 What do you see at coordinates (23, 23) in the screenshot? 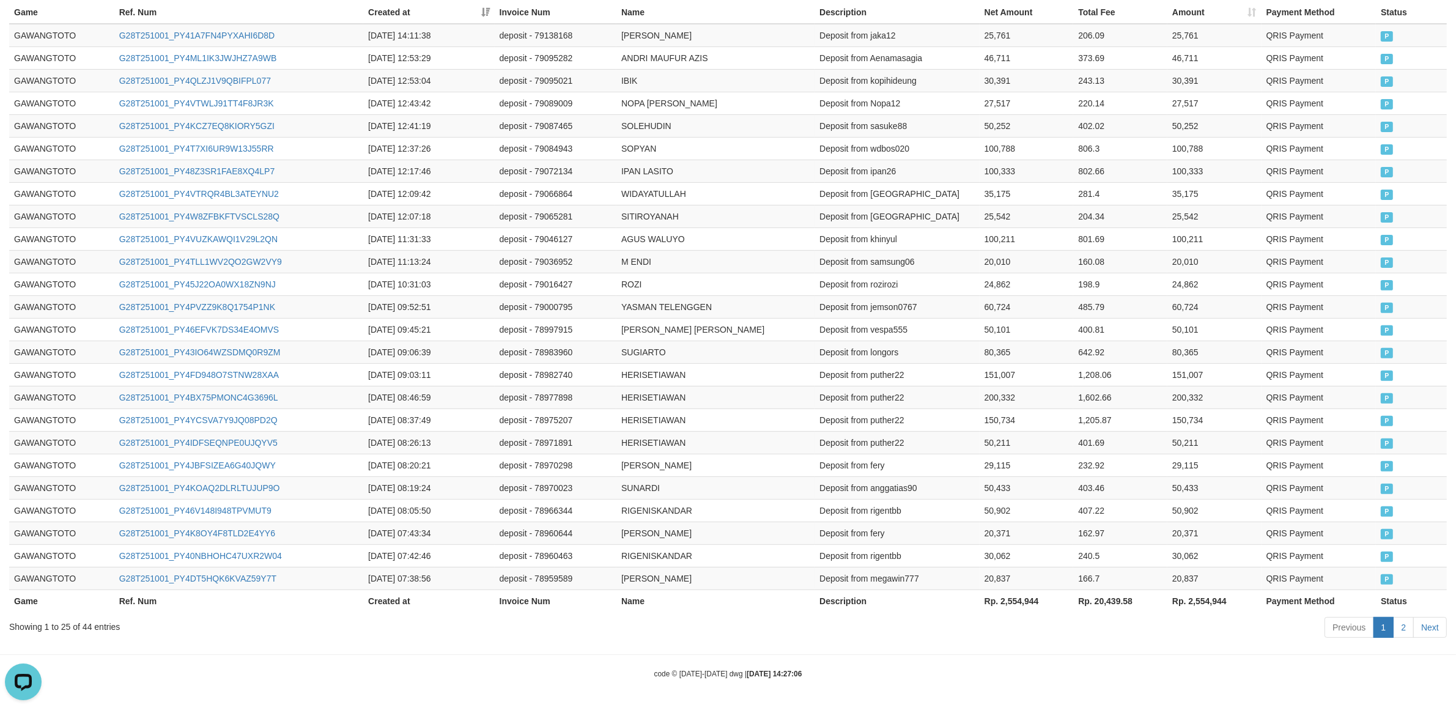
I see `button: Open LiveChat chat widget` at bounding box center [23, 23].